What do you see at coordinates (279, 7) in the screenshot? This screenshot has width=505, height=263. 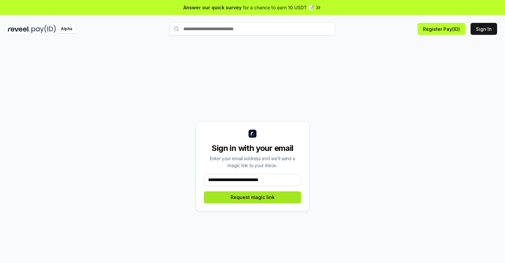 I see `span: for a chance to earn 10 USDT 📝` at bounding box center [279, 7].